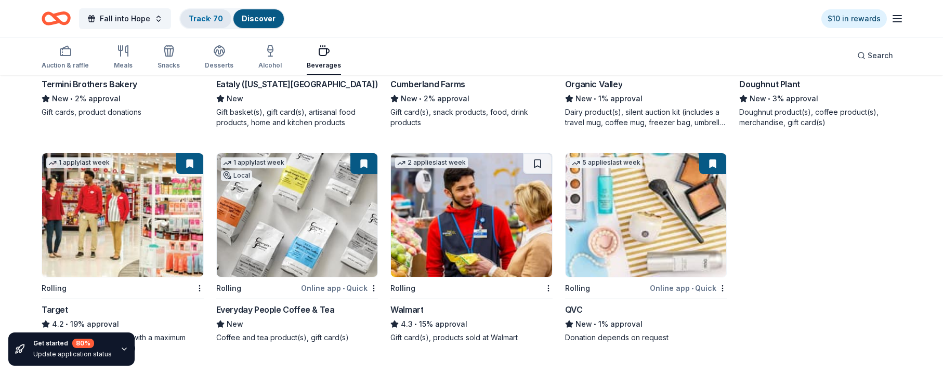  I want to click on button: Meals, so click(123, 58).